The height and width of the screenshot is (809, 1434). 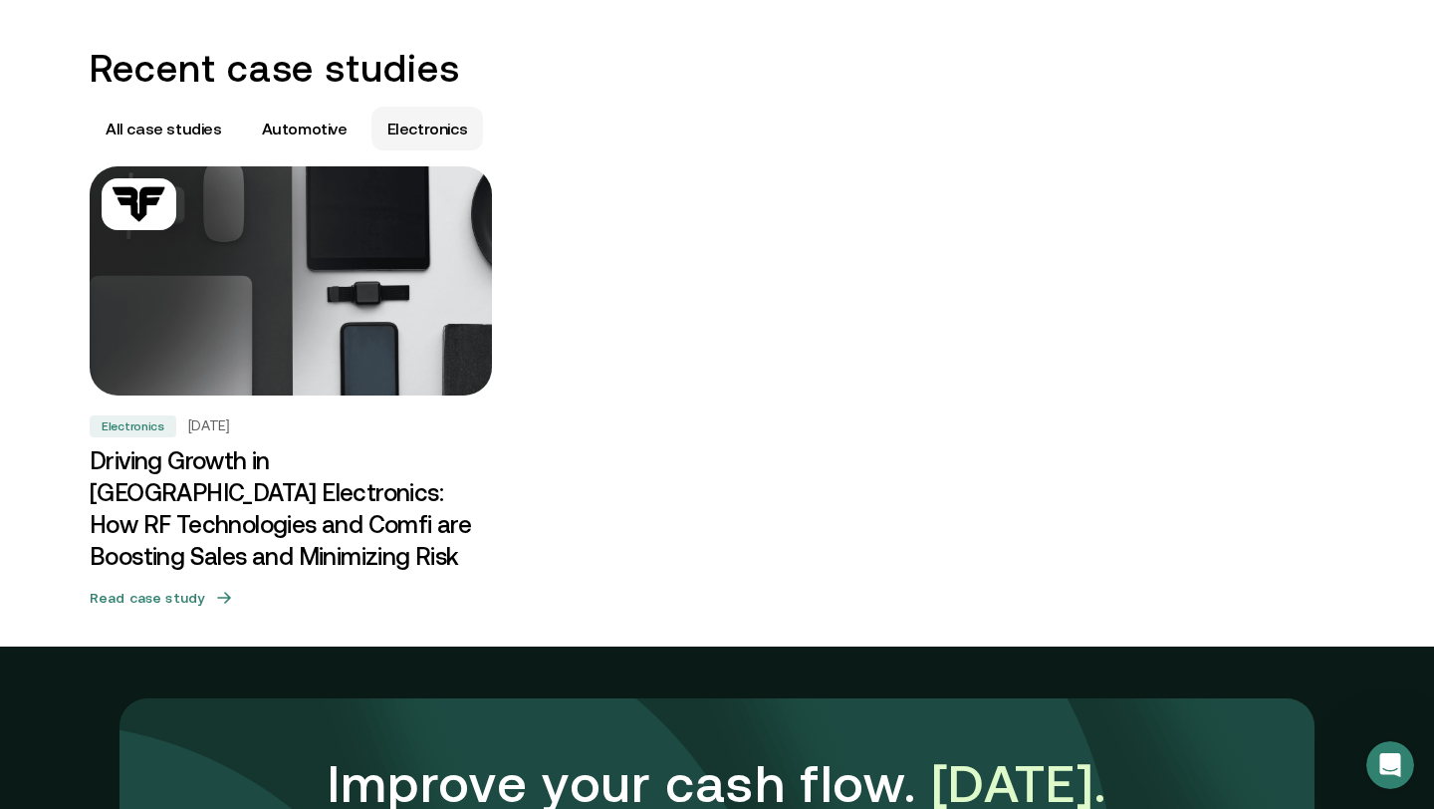 I want to click on img: Driving Growth in UAE Electronics: How RF Technologies and Comfi are Boosting Sales and Minimizin..., so click(x=291, y=281).